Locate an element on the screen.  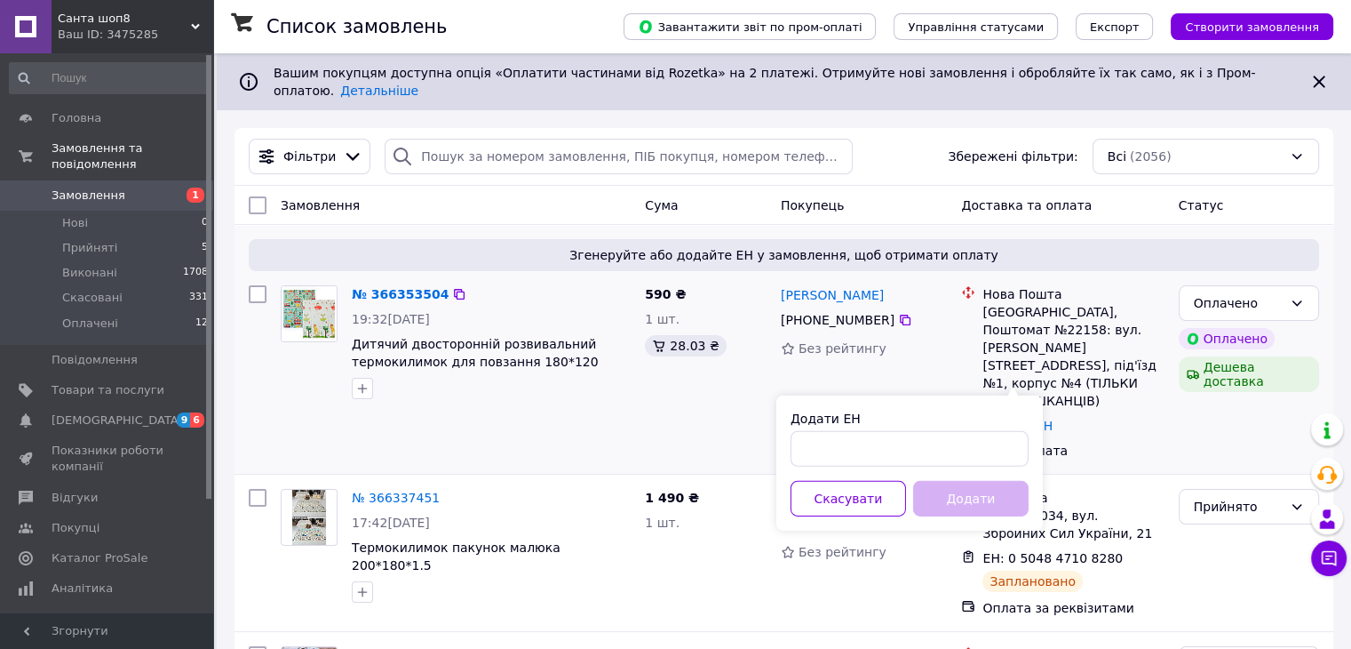
span: Згенеруйте або додайте ЕН у замовлення, щоб отримати оплату is located at coordinates (784, 255).